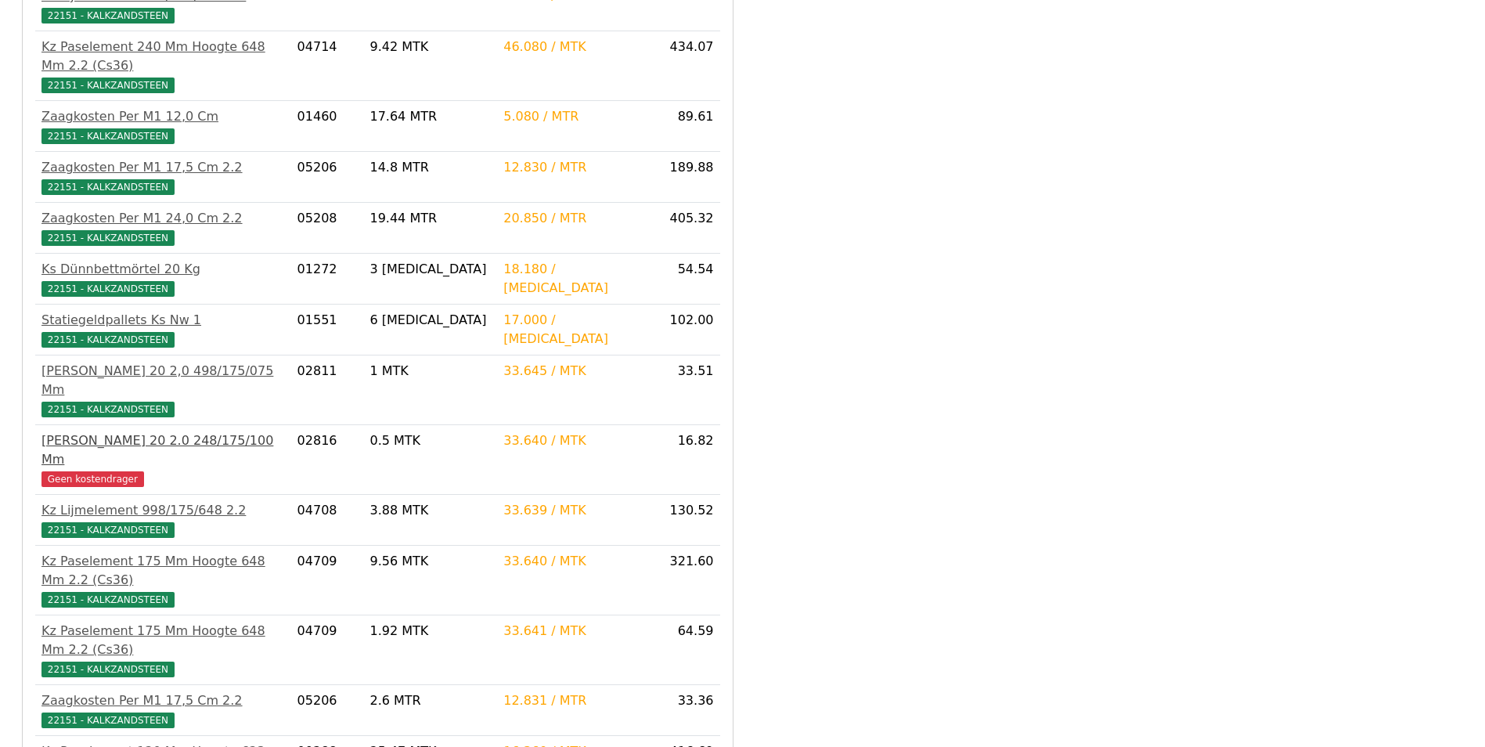  I want to click on td: 189.88, so click(684, 177).